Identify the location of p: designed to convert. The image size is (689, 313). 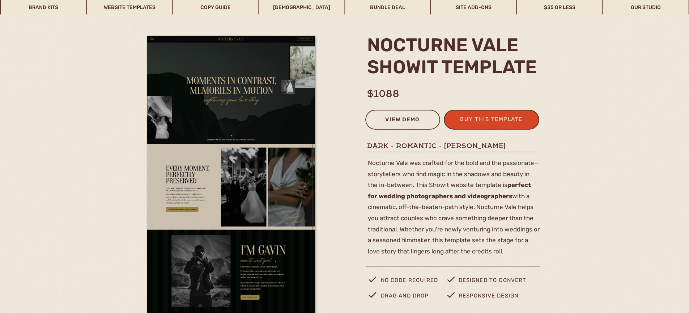
(499, 283).